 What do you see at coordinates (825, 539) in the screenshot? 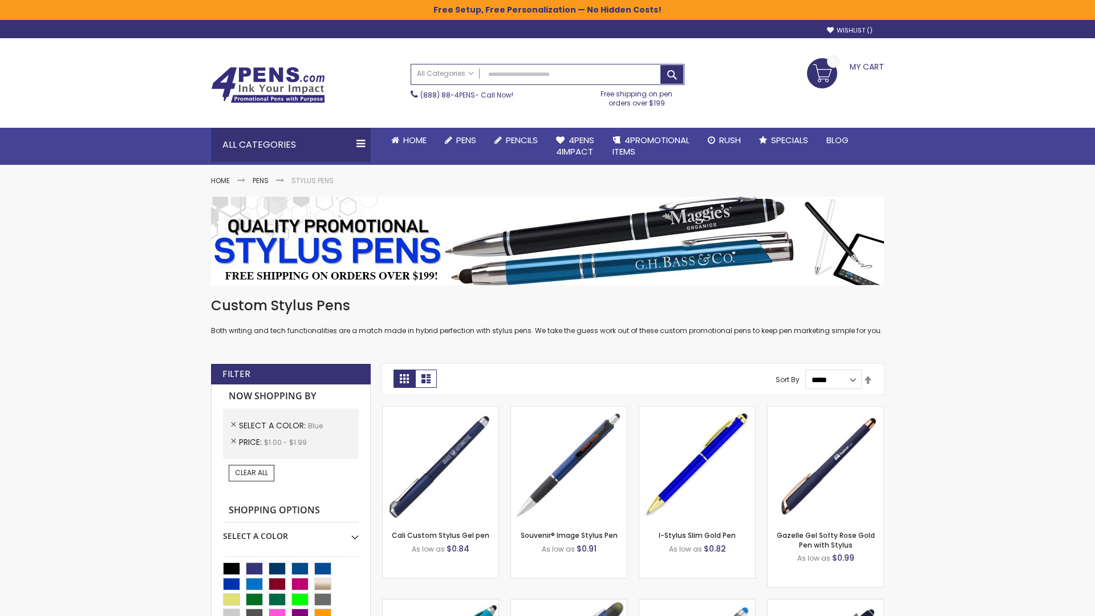
I see `a: Gazelle Gel Softy Rose Gold Pen with Stylus` at bounding box center [825, 539].